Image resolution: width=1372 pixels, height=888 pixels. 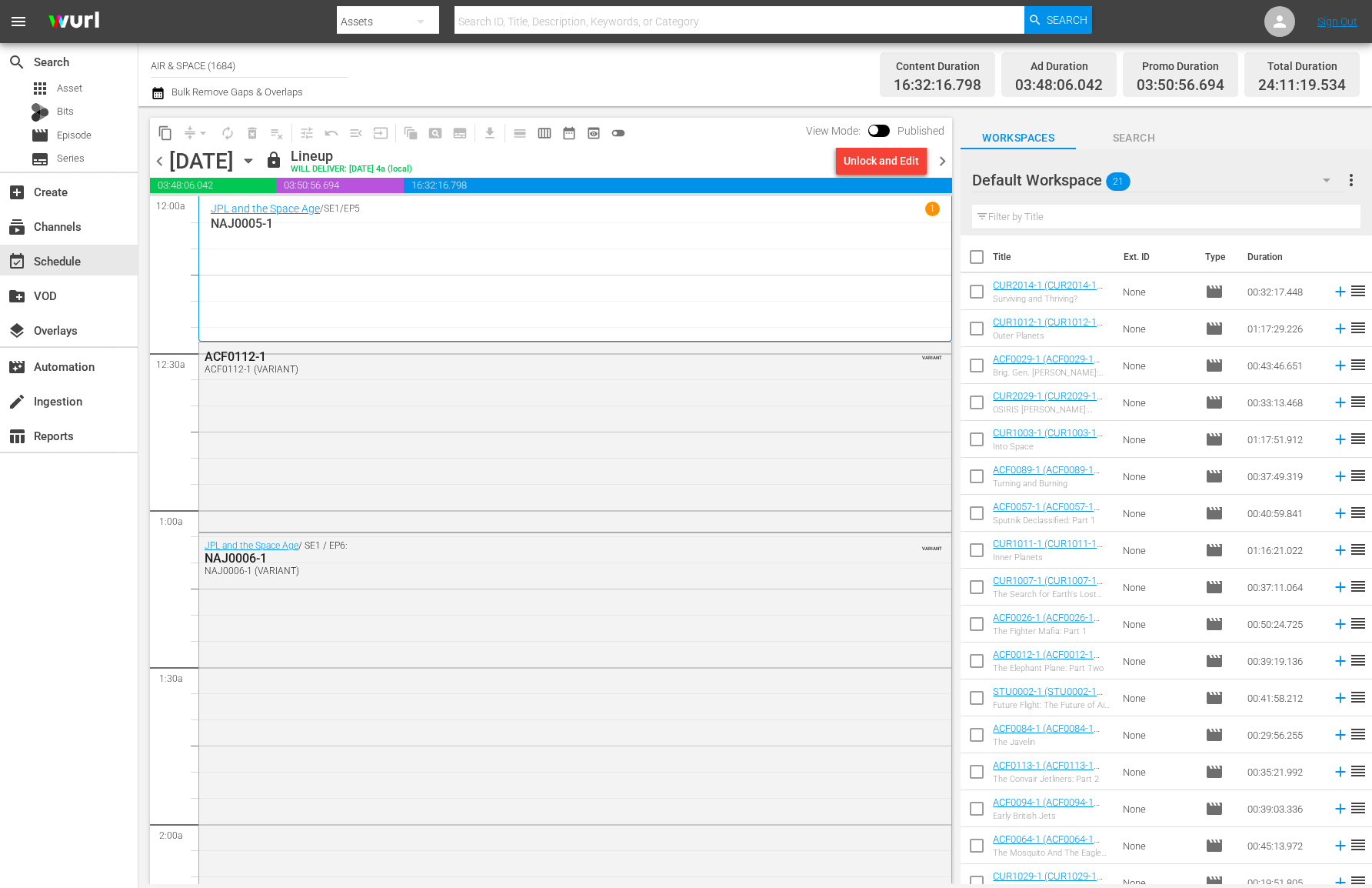 What do you see at coordinates (534, 558) in the screenshot?
I see `div: NAJ0006-1` at bounding box center [534, 558].